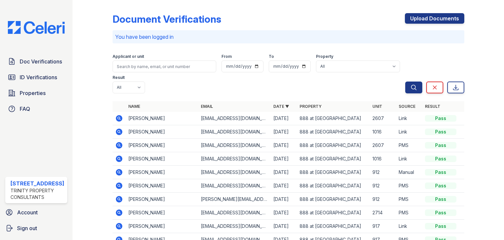 The image size is (504, 240). What do you see at coordinates (383, 226) in the screenshot?
I see `td: 917` at bounding box center [383, 226].